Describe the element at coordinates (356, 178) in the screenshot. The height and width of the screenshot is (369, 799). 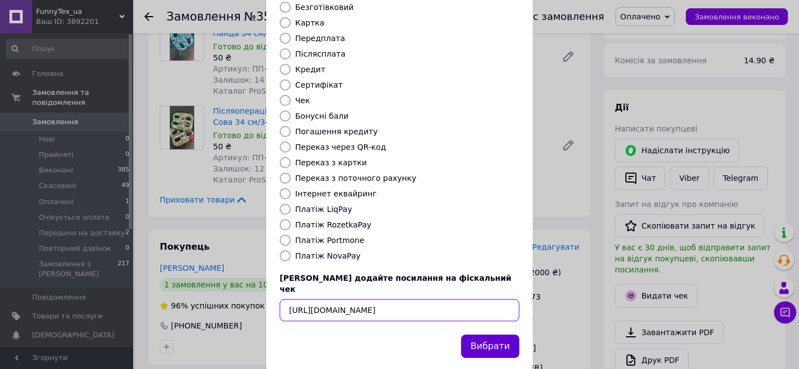
I see `label: Переказ з поточного рахунку` at that location.